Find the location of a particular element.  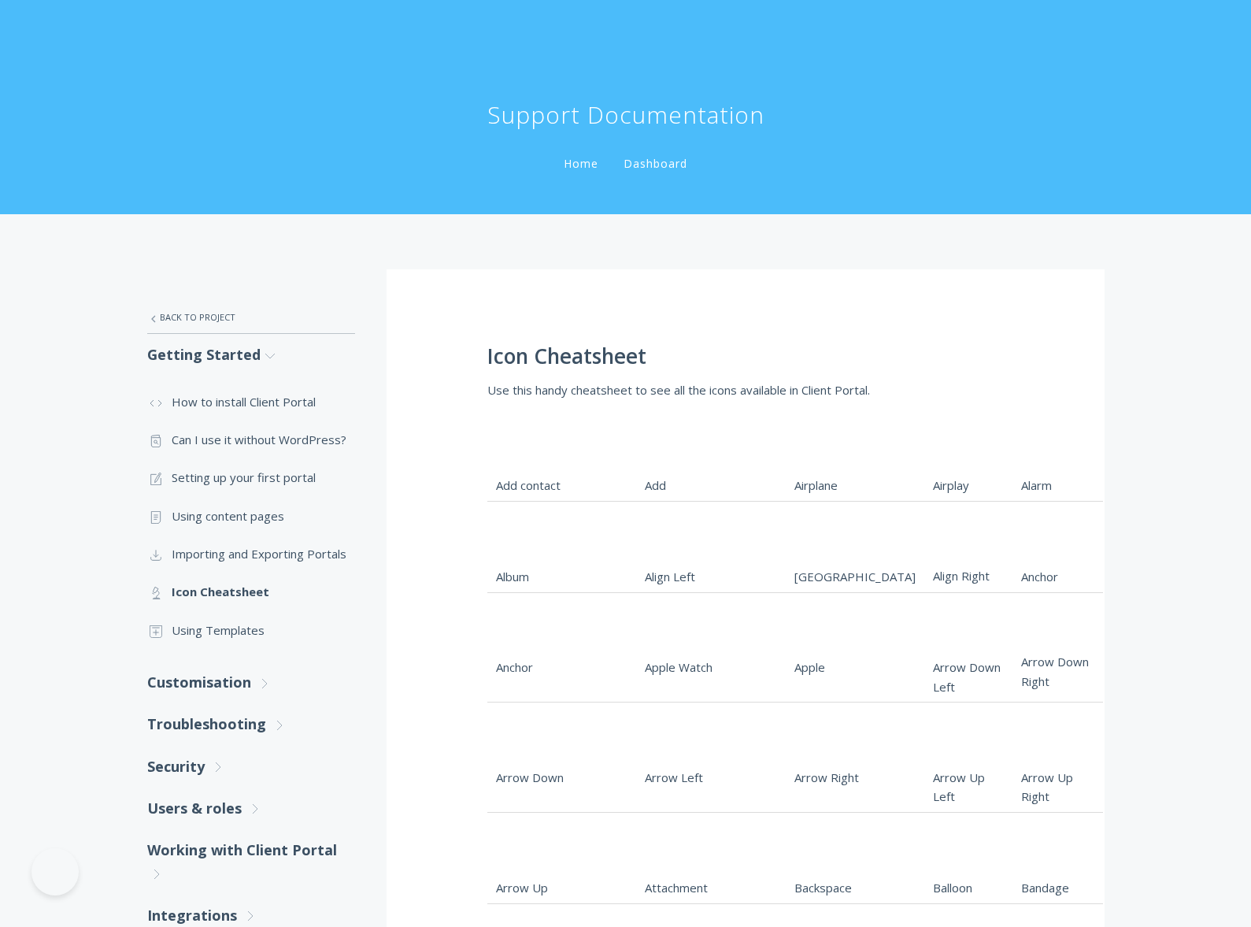

td: Alarm is located at coordinates (1058, 456).